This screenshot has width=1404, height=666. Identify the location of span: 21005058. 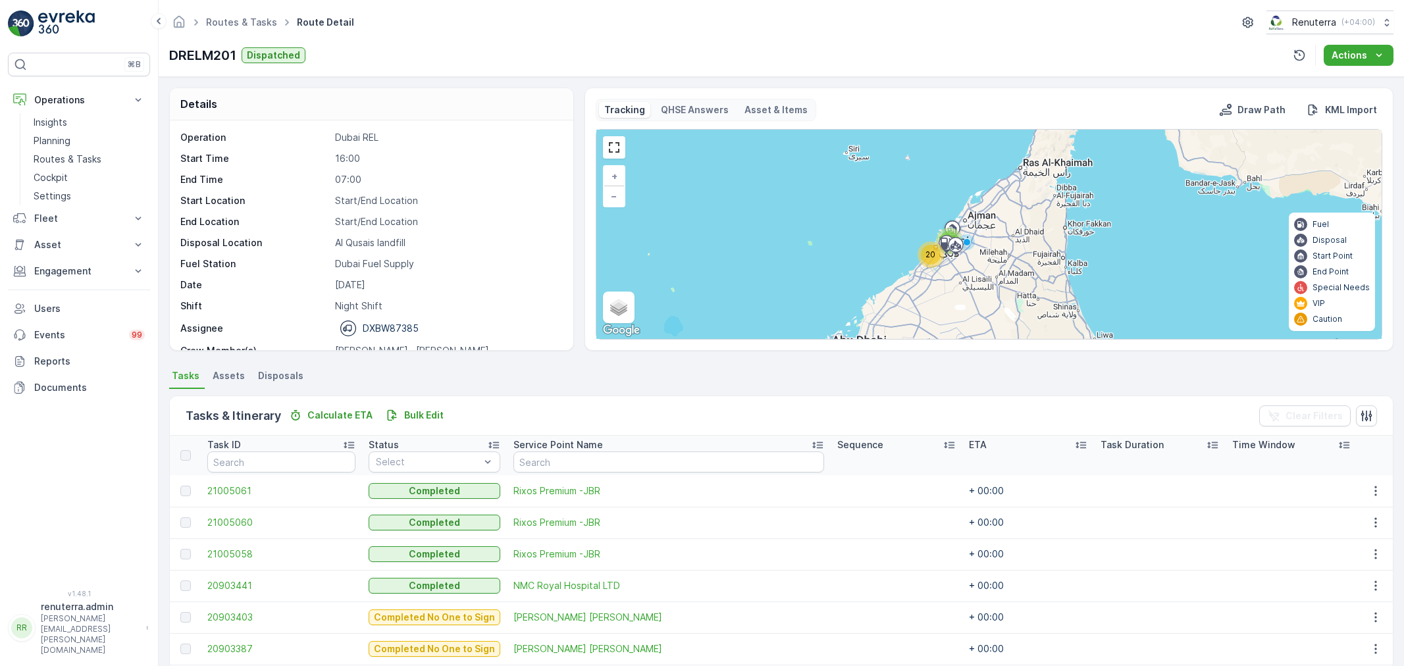
(281, 554).